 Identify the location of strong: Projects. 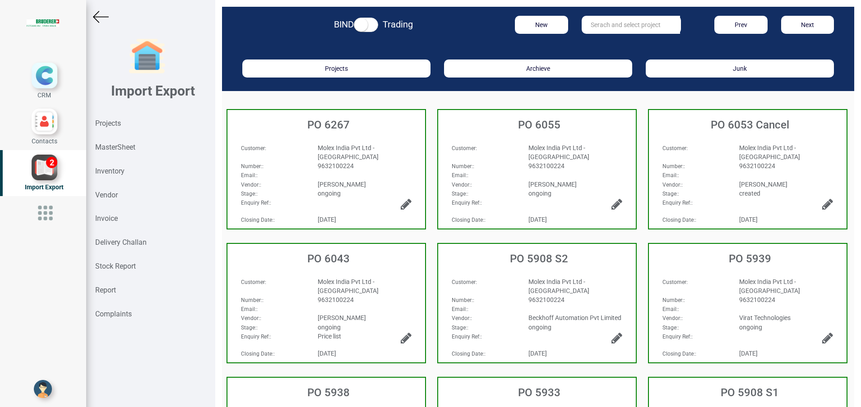
(108, 123).